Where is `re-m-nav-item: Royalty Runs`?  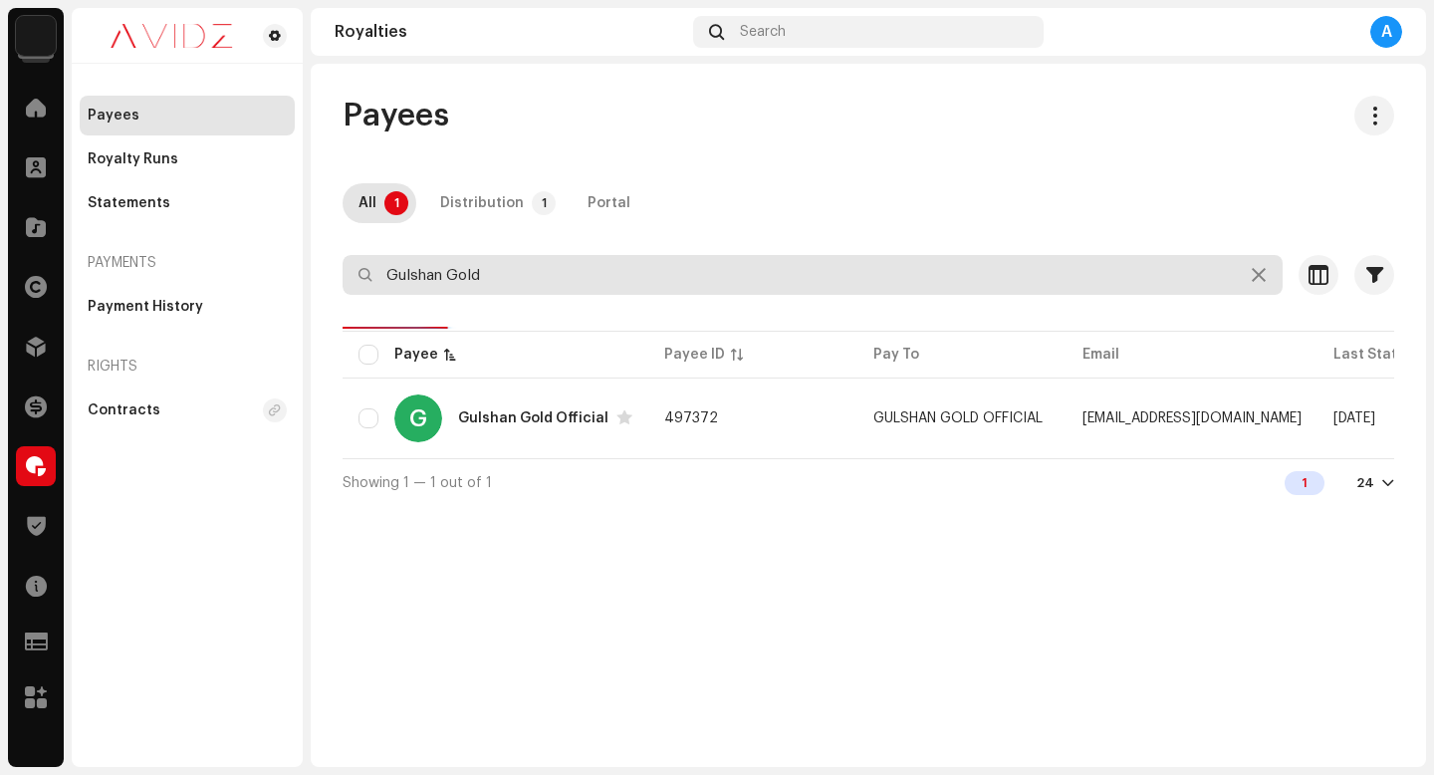 re-m-nav-item: Royalty Runs is located at coordinates (187, 159).